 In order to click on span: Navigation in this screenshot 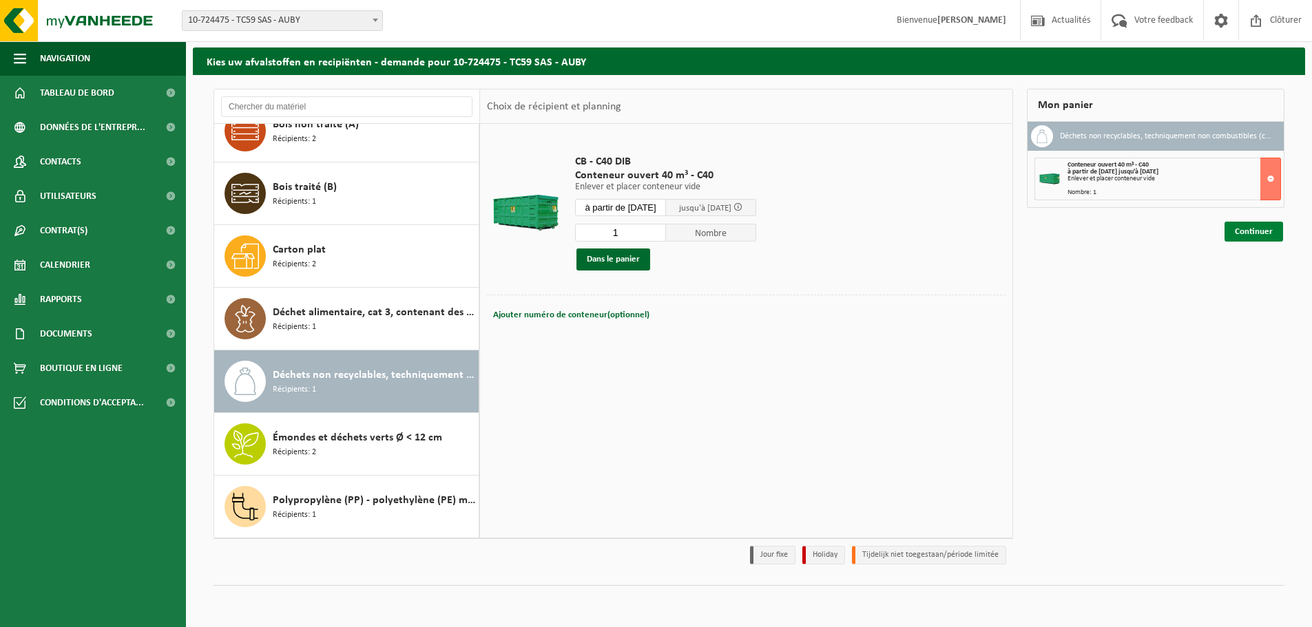, I will do `click(65, 59)`.